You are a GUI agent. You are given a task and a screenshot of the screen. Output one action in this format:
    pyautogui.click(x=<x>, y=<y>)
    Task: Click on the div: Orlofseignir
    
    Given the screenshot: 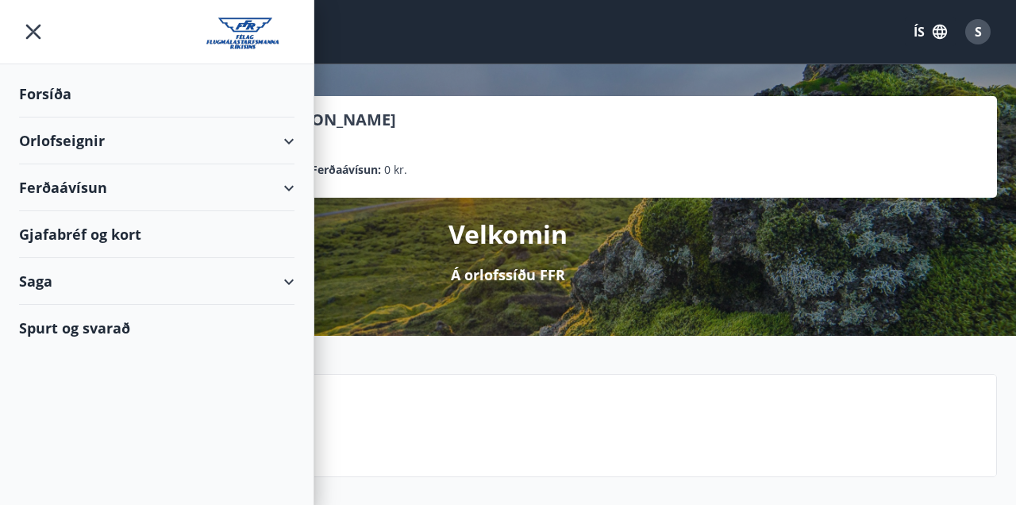 What is the action you would take?
    pyautogui.click(x=156, y=141)
    